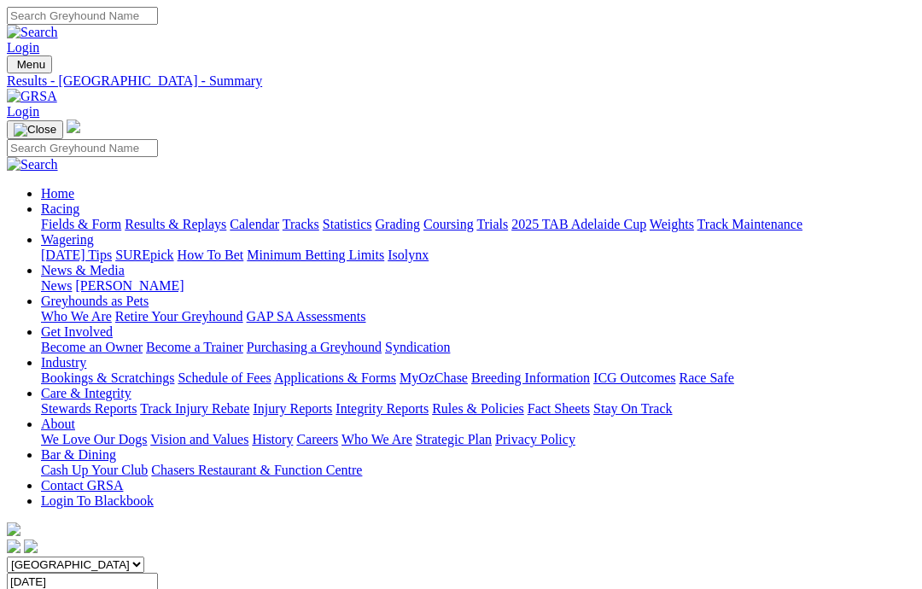  I want to click on a: Racing, so click(60, 208).